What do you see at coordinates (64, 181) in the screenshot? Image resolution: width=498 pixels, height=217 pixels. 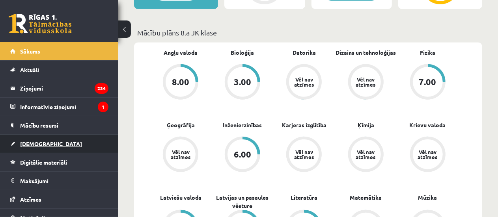 I see `legend: Maksājumi` at bounding box center [64, 181].